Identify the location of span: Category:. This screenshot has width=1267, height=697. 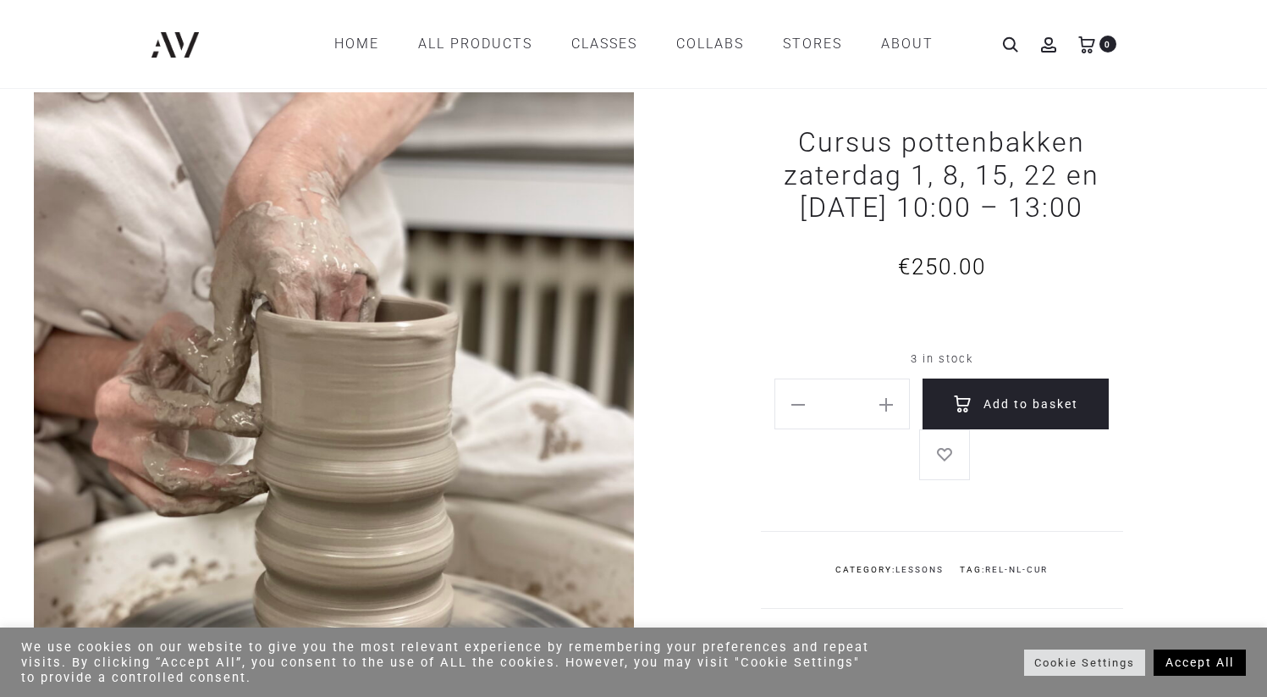
(890, 569).